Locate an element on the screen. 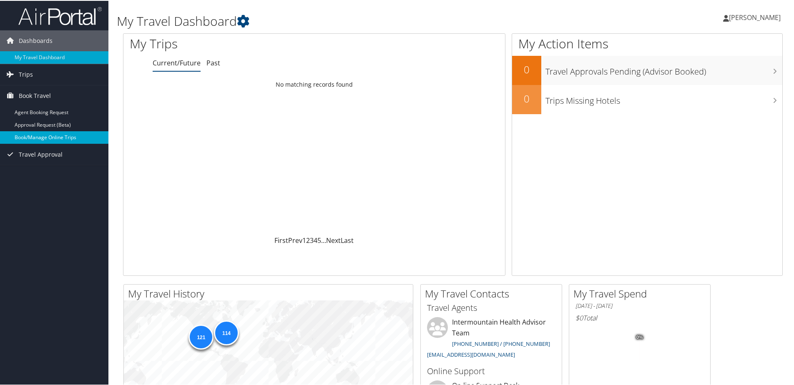 This screenshot has height=385, width=794. h1: My Action Items is located at coordinates (647, 43).